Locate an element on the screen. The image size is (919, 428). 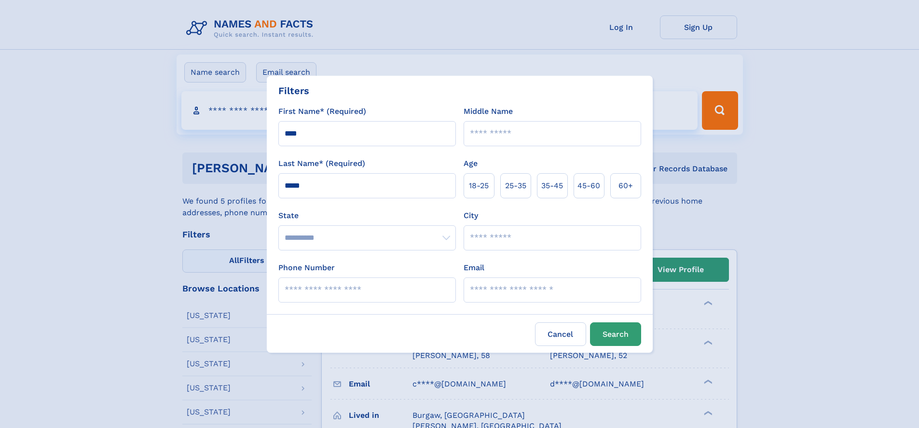
label: City is located at coordinates (471, 216).